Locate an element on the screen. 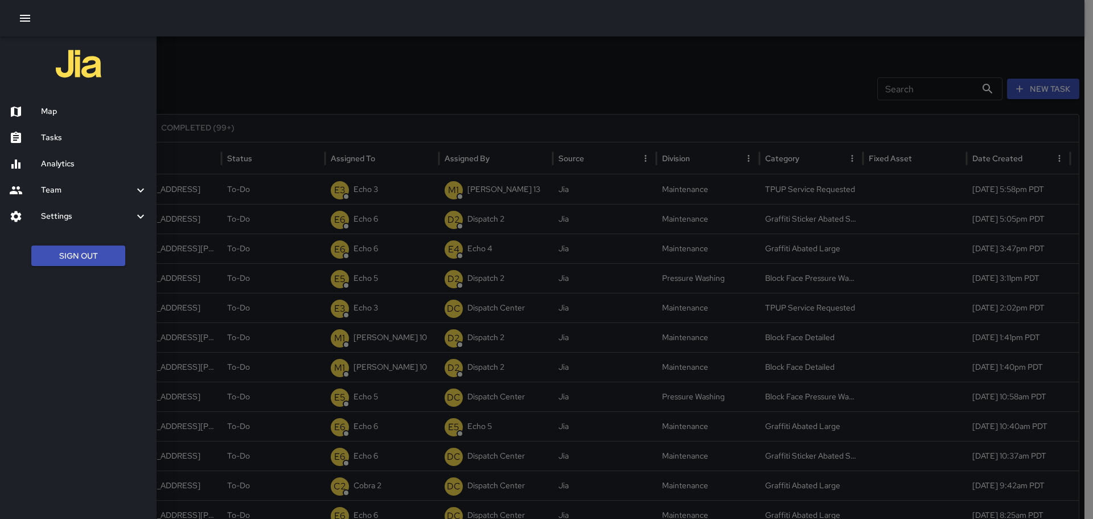 The image size is (1093, 519). button: Sign Out is located at coordinates (78, 256).